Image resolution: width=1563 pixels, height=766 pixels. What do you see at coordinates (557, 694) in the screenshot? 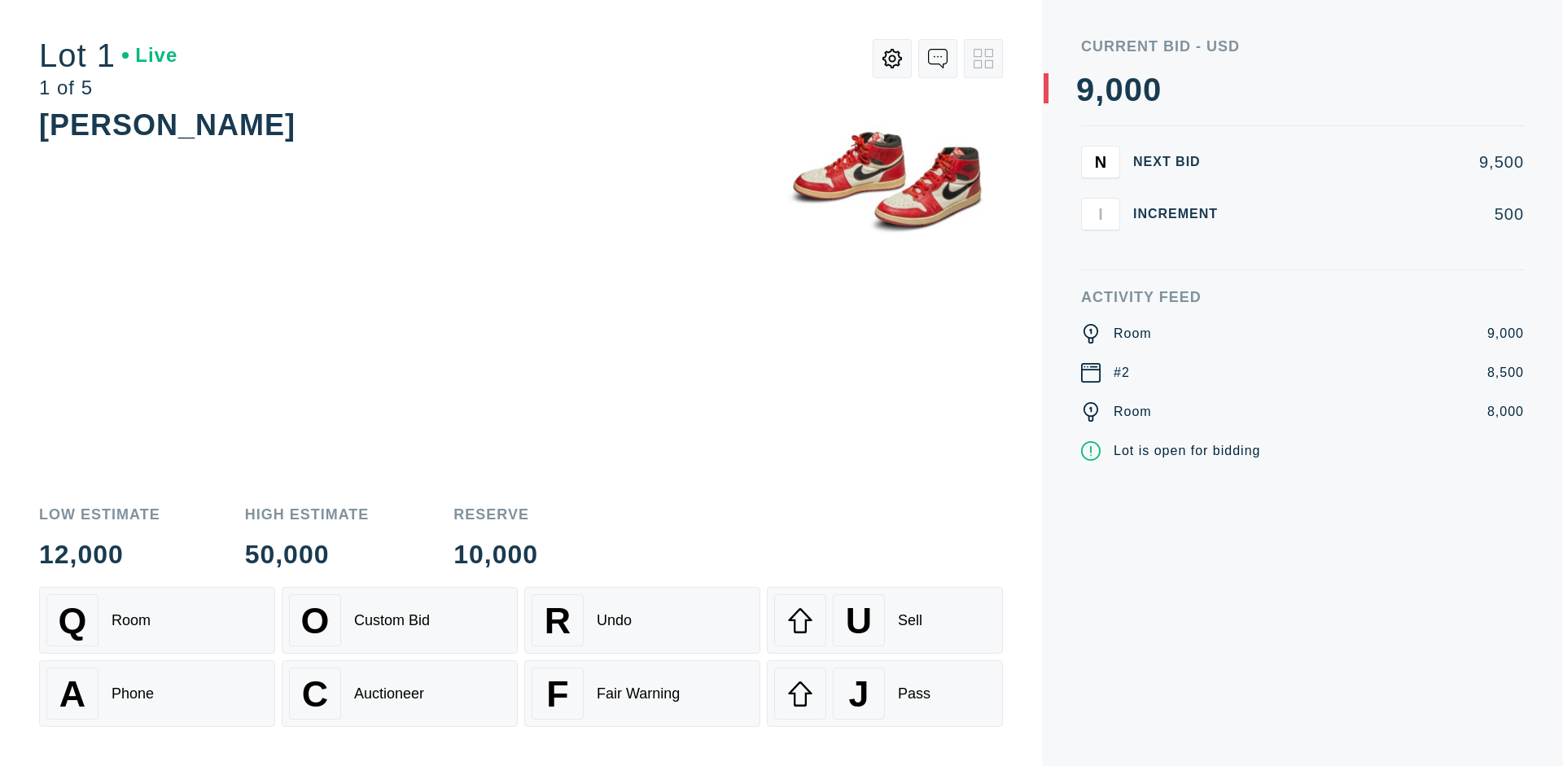
I see `span: F` at bounding box center [557, 694].